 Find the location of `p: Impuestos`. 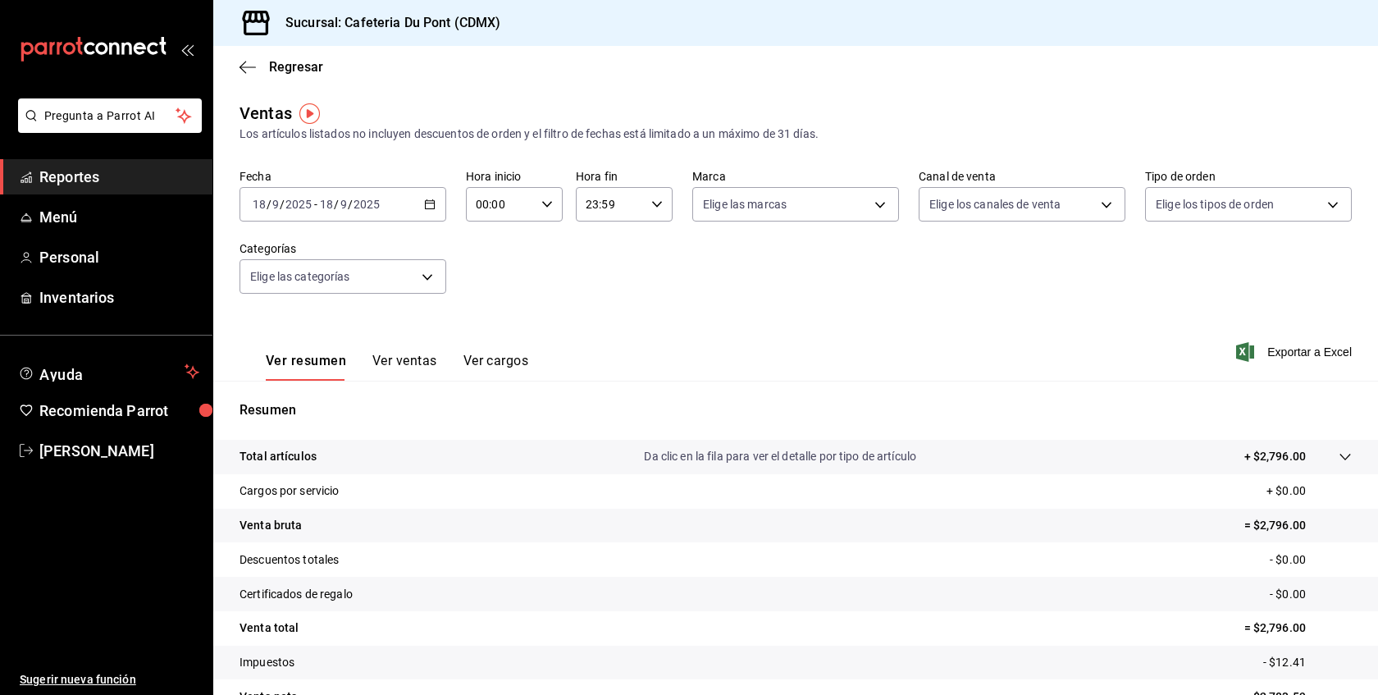

p: Impuestos is located at coordinates (267, 662).